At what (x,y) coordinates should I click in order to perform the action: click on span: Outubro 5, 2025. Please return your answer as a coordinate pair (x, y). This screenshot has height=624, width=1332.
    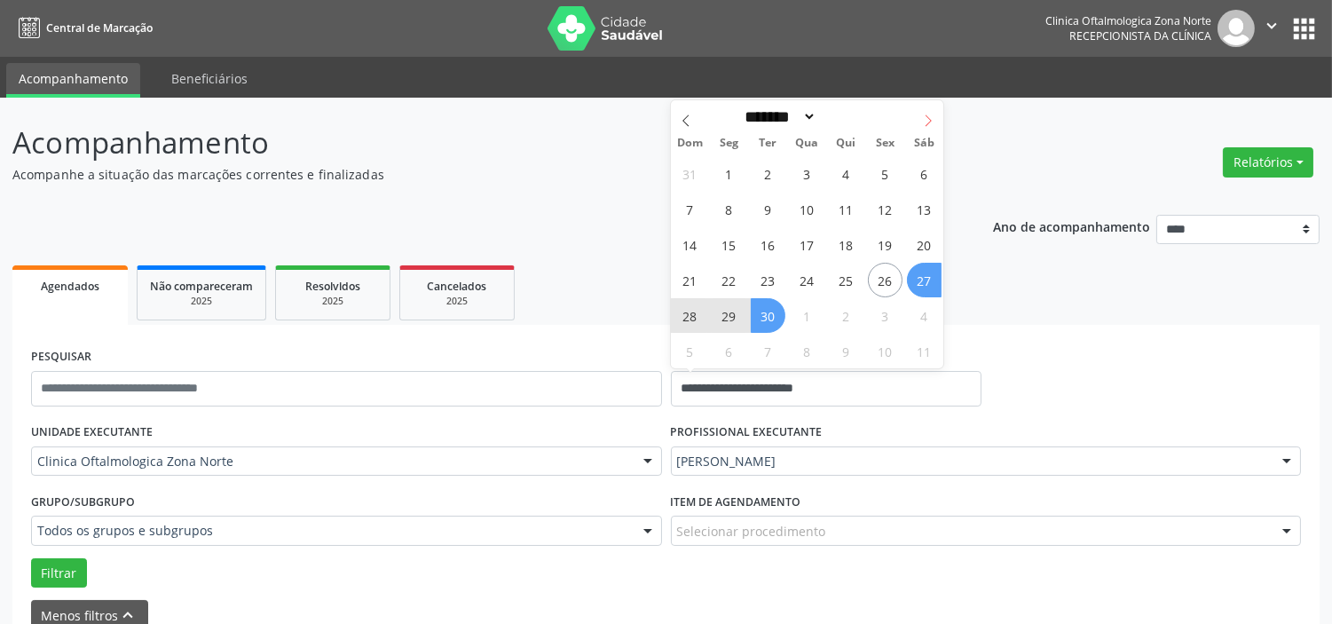
    Looking at the image, I should click on (689, 350).